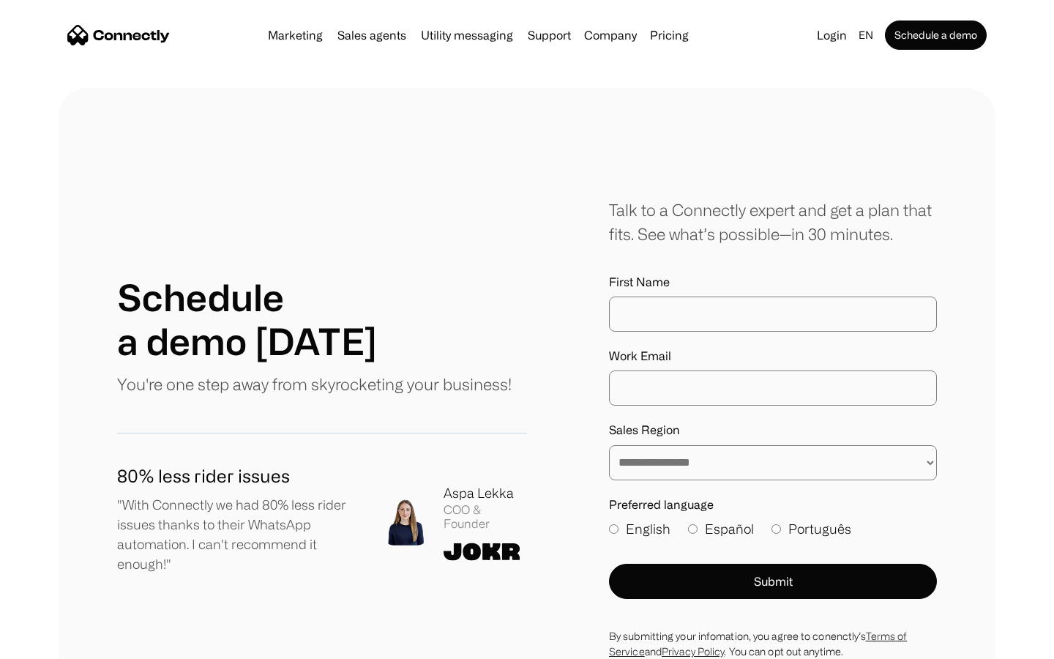 The image size is (1054, 659). Describe the element at coordinates (773, 581) in the screenshot. I see `button: Submit` at that location.